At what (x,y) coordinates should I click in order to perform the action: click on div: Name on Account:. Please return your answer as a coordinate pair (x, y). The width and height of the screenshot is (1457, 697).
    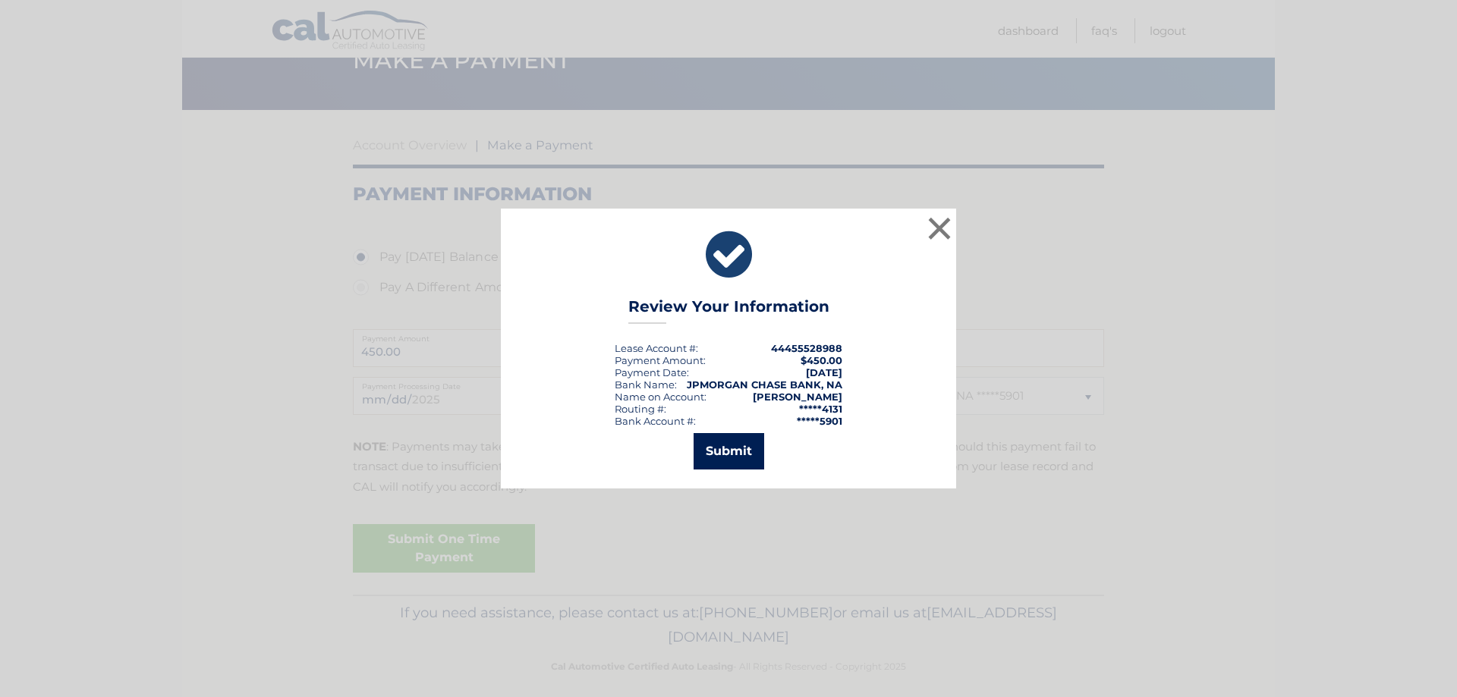
    Looking at the image, I should click on (660, 397).